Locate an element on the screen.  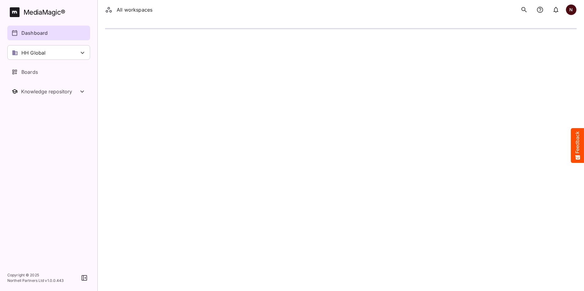
button: Toggle Knowledge repository is located at coordinates (49, 92).